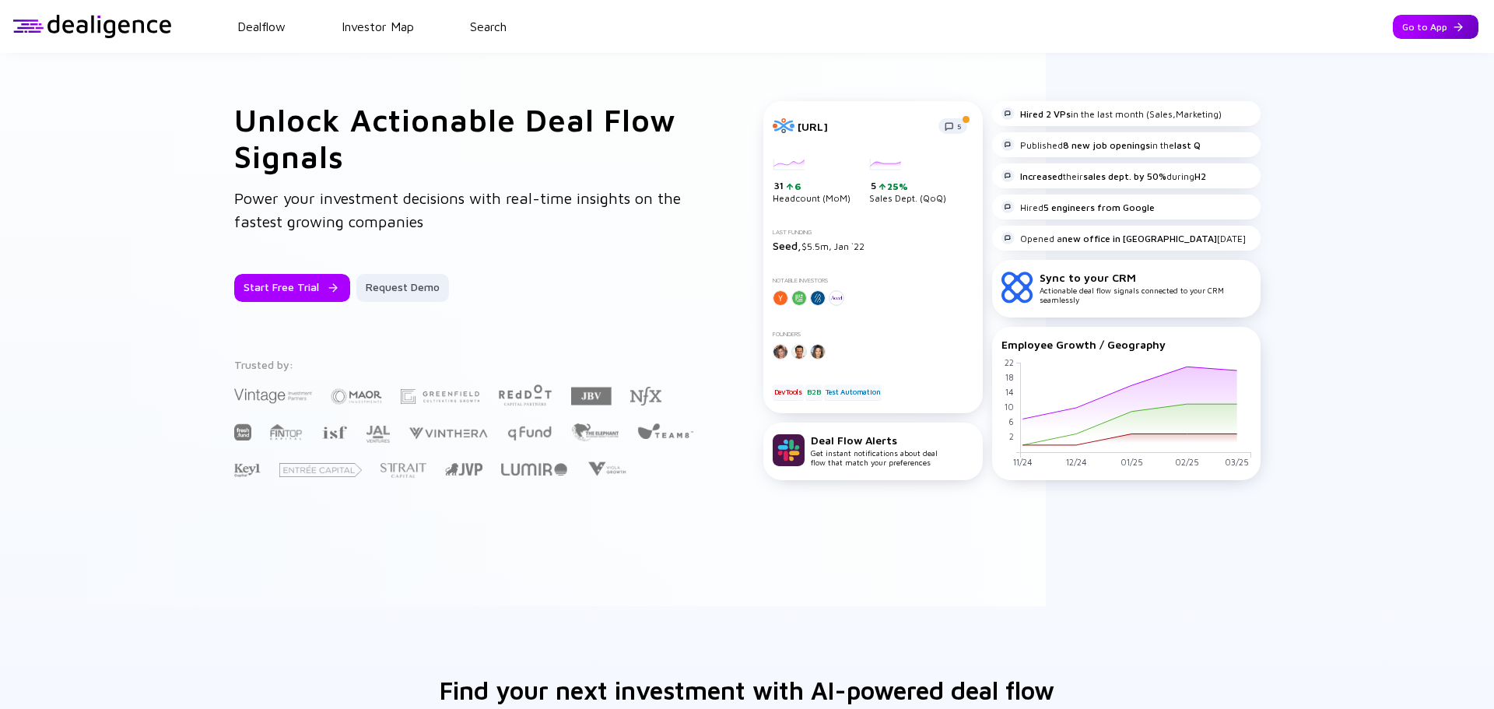  I want to click on tspan: 22, so click(1009, 362).